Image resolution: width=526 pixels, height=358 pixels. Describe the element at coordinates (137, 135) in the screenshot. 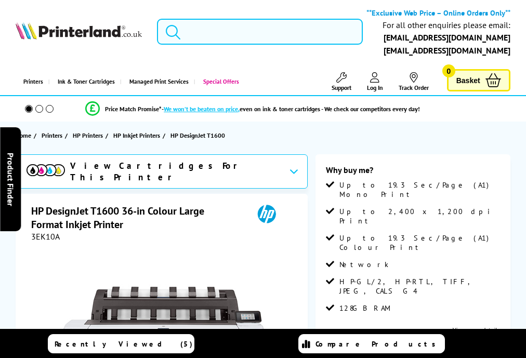

I see `span: HP Inkjet Printers` at that location.